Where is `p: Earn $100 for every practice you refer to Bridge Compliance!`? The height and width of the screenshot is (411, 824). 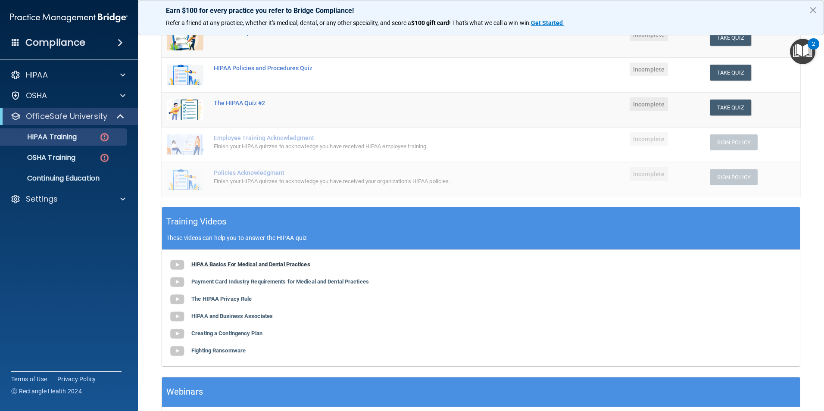 p: Earn $100 for every practice you refer to Bridge Compliance! is located at coordinates (481, 10).